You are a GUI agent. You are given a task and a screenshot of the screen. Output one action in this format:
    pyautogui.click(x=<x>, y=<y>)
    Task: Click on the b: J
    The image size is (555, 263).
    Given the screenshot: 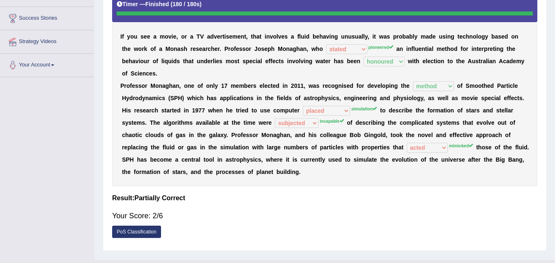 What is the action you would take?
    pyautogui.click(x=256, y=49)
    